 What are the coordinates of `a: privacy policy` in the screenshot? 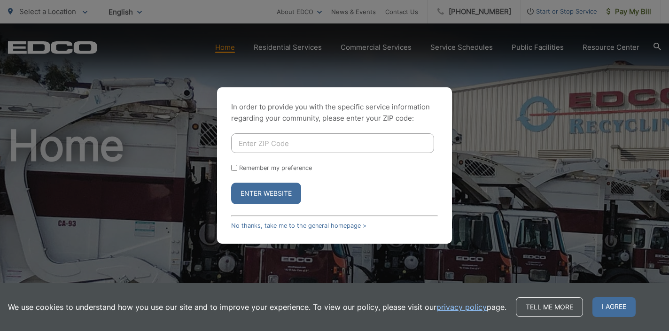 It's located at (462, 307).